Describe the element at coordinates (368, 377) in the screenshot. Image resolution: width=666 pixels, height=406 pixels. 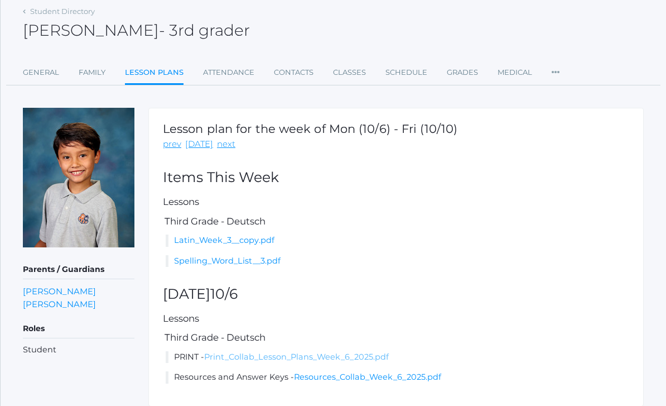
I see `a: Resources_Collab_Week_6_2025.pdf` at that location.